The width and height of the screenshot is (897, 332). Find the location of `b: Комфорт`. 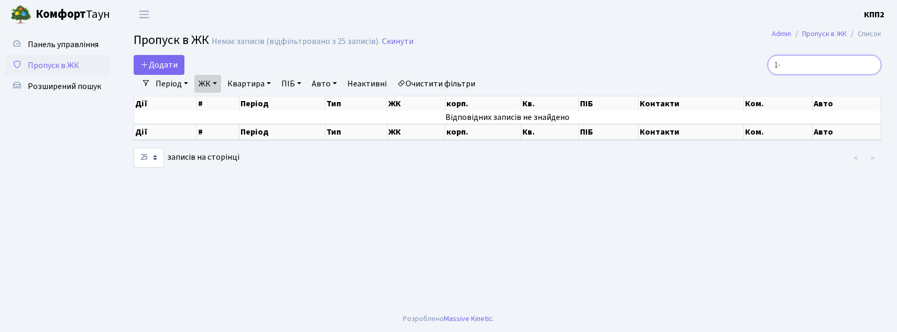

b: Комфорт is located at coordinates (61, 14).